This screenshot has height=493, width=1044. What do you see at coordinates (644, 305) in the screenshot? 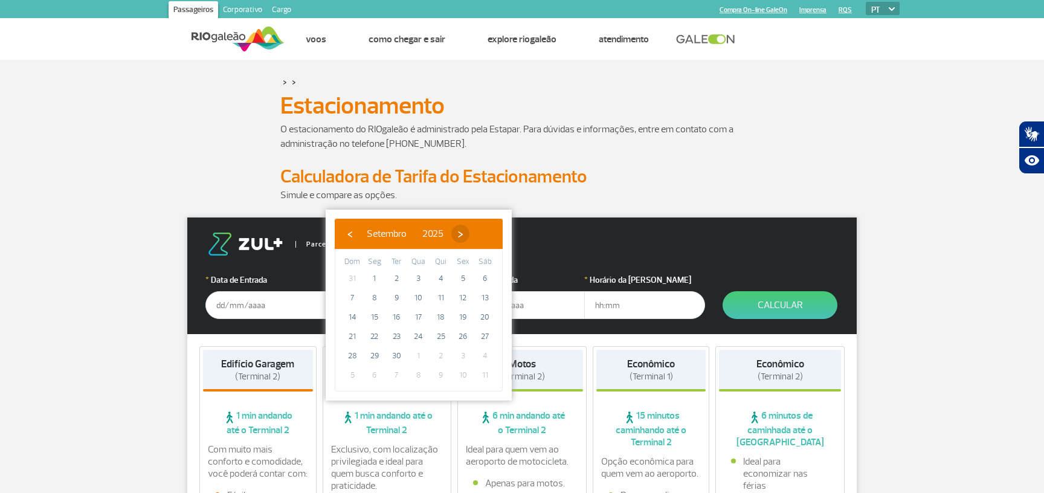
I see `input: hh:mm` at bounding box center [644, 305].